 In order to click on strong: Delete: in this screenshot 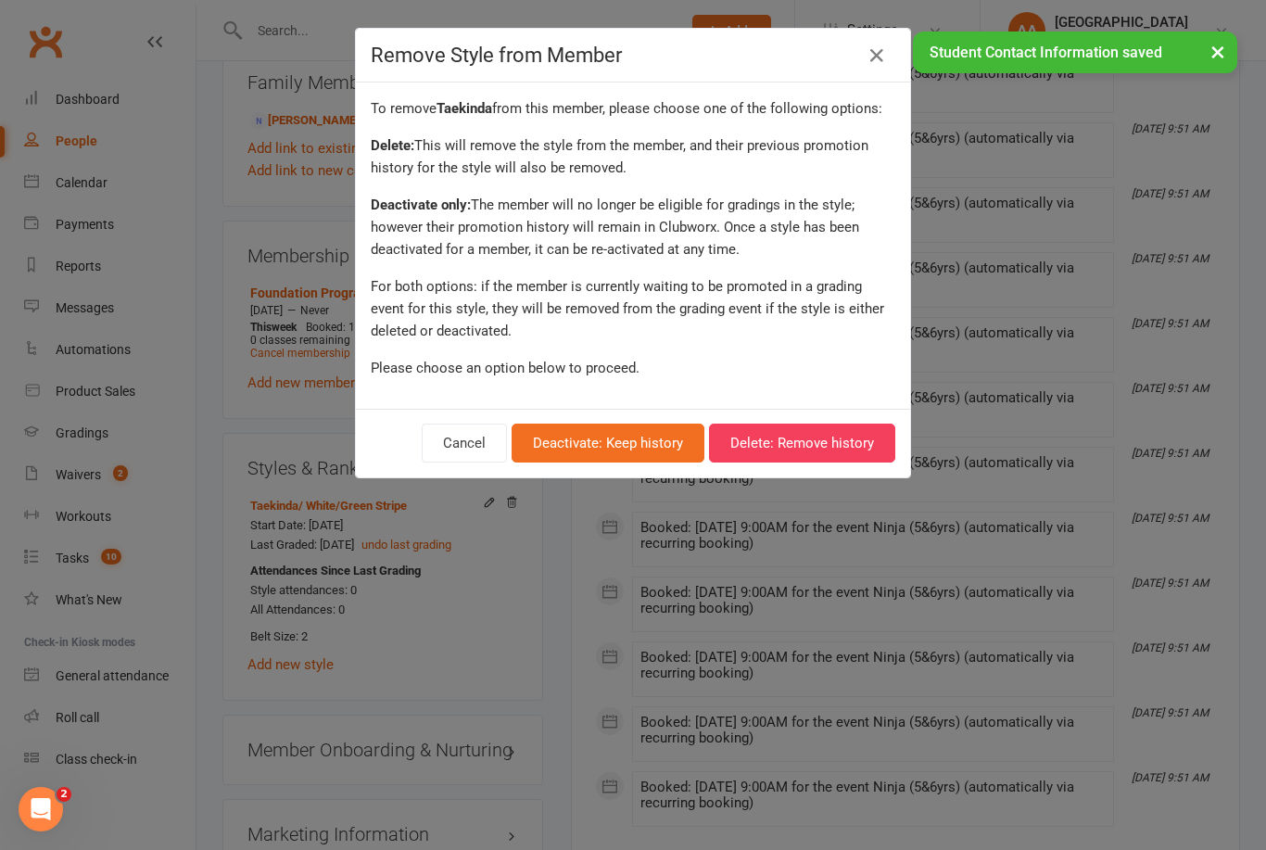, I will do `click(392, 145)`.